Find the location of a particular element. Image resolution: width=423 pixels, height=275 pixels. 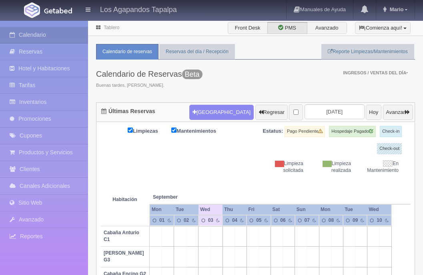

b: Cabaña Anturio C1 is located at coordinates (121, 236).